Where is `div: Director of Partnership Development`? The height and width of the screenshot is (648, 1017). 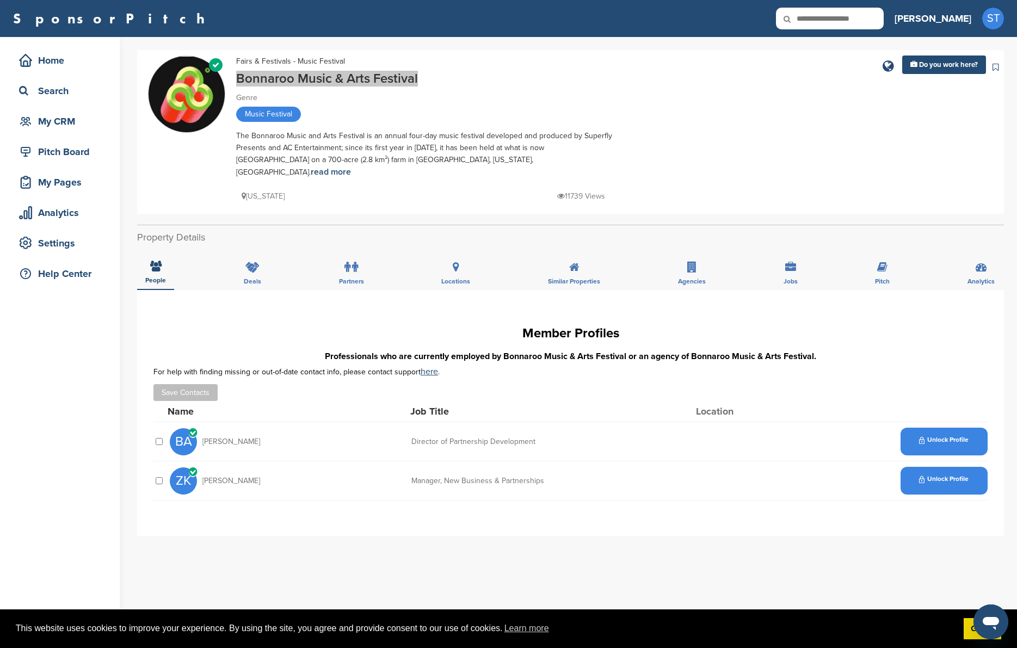
div: Director of Partnership Development is located at coordinates (493, 442).